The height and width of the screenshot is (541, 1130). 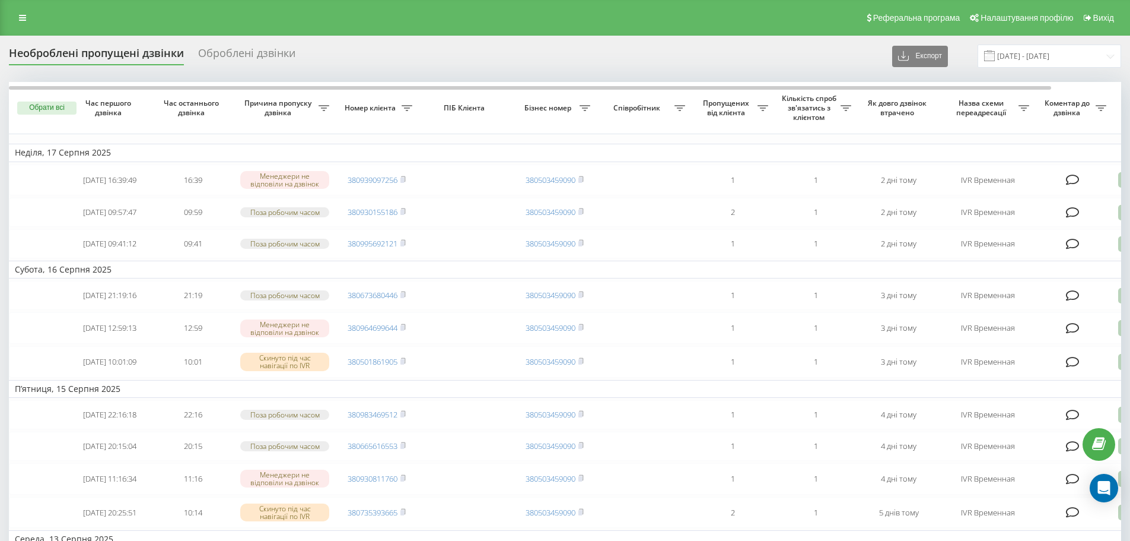 I want to click on a: 380930155186, so click(x=373, y=212).